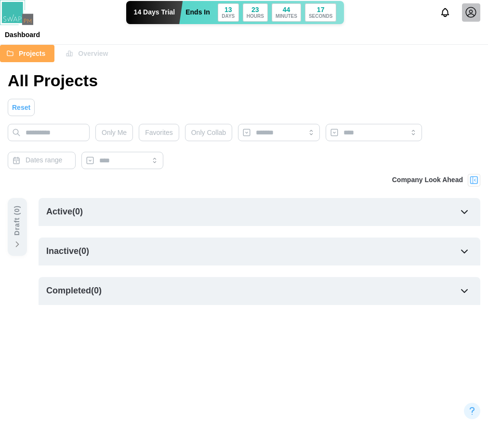 This screenshot has height=424, width=488. Describe the element at coordinates (428, 180) in the screenshot. I see `div: Company Look Ahead` at that location.